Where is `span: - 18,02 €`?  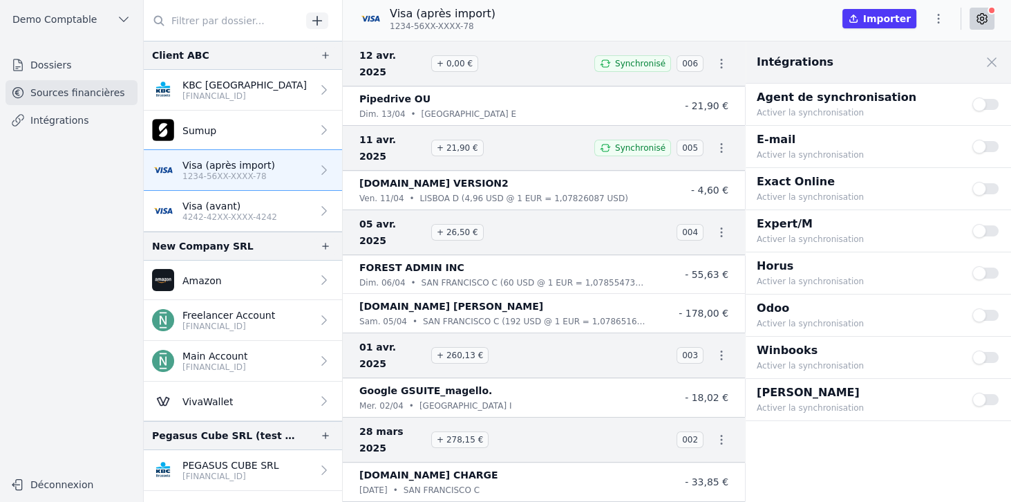 span: - 18,02 € is located at coordinates (706, 397).